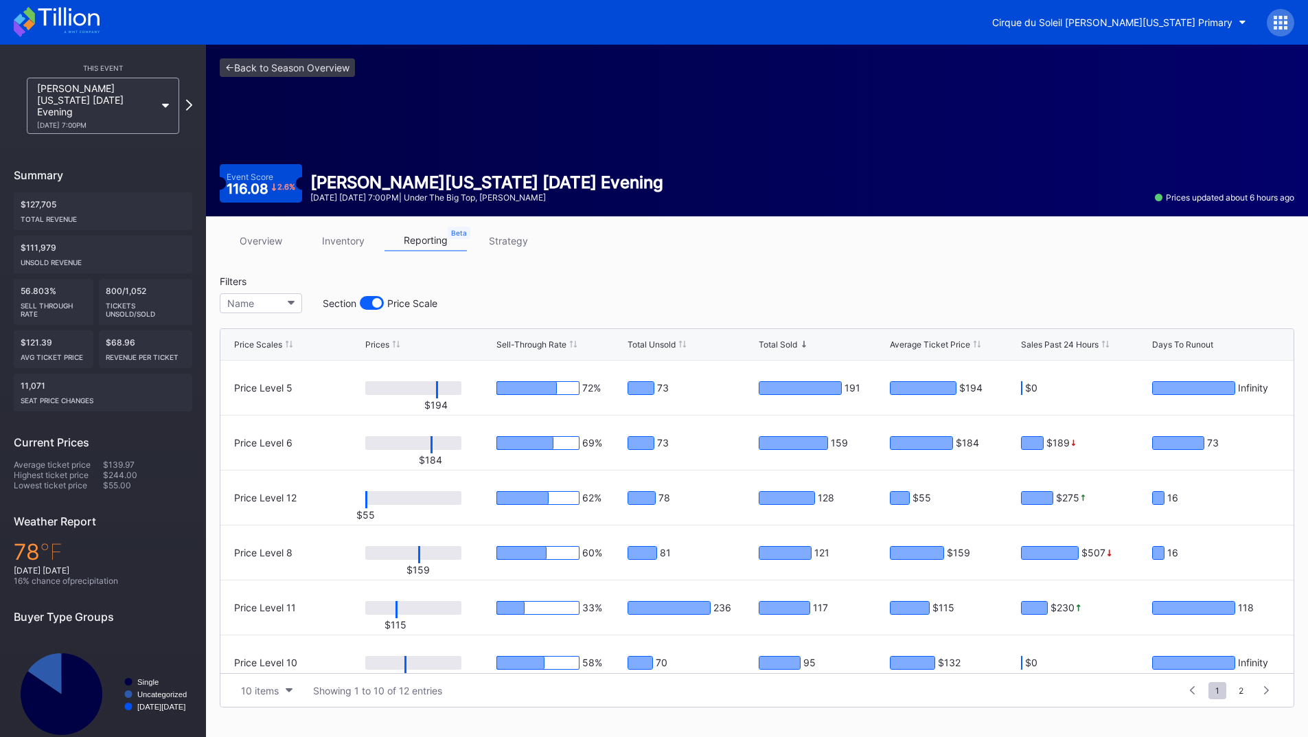 This screenshot has height=737, width=1308. What do you see at coordinates (1068, 498) in the screenshot?
I see `div: $275` at bounding box center [1068, 498].